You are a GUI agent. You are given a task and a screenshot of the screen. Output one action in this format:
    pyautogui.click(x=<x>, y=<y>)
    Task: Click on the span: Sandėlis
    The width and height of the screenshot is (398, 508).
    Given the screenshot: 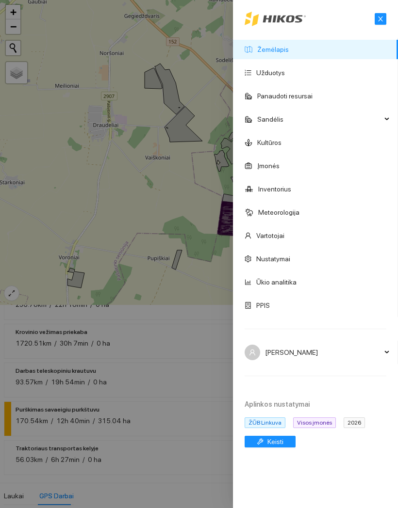 What is the action you would take?
    pyautogui.click(x=319, y=119)
    